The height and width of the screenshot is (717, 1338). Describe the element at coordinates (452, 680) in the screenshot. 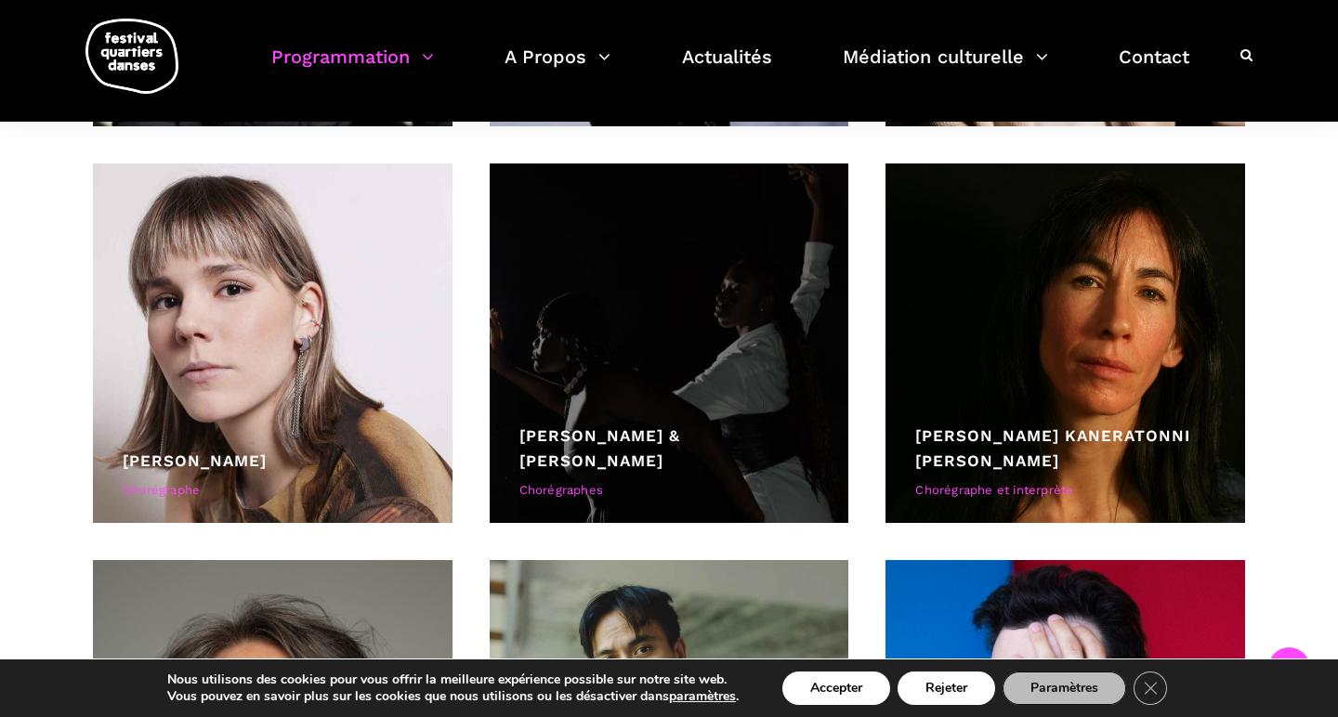

I see `p: Nous utilisons des cookies pour vous offrir la meilleure expérience possible sur notre site web.` at that location.